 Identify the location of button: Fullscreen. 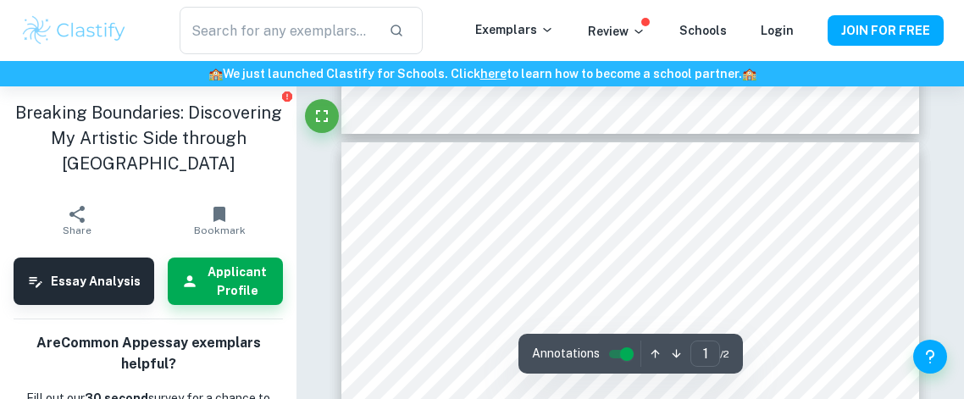
(322, 116).